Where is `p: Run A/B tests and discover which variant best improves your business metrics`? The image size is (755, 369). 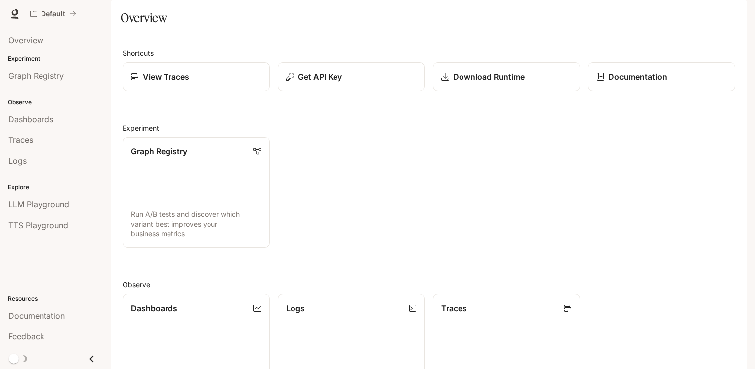 p: Run A/B tests and discover which variant best improves your business metrics is located at coordinates (196, 224).